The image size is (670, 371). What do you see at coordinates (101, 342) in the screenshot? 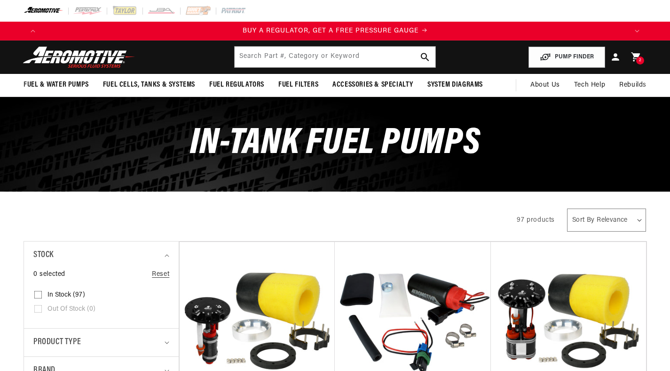
I see `summary: Product type (0 selected)` at bounding box center [101, 342].